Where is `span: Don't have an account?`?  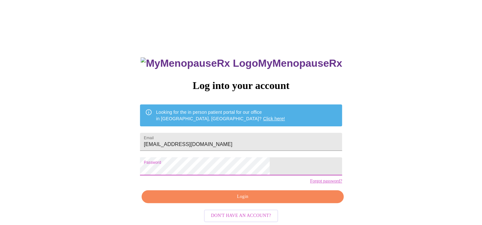
span: Don't have an account? is located at coordinates (241, 215).